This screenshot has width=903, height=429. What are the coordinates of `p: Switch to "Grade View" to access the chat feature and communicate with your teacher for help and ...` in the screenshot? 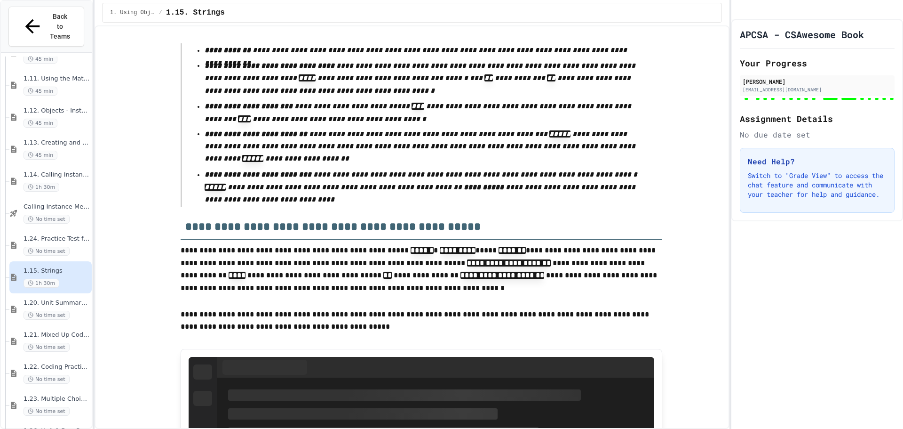 It's located at (817, 185).